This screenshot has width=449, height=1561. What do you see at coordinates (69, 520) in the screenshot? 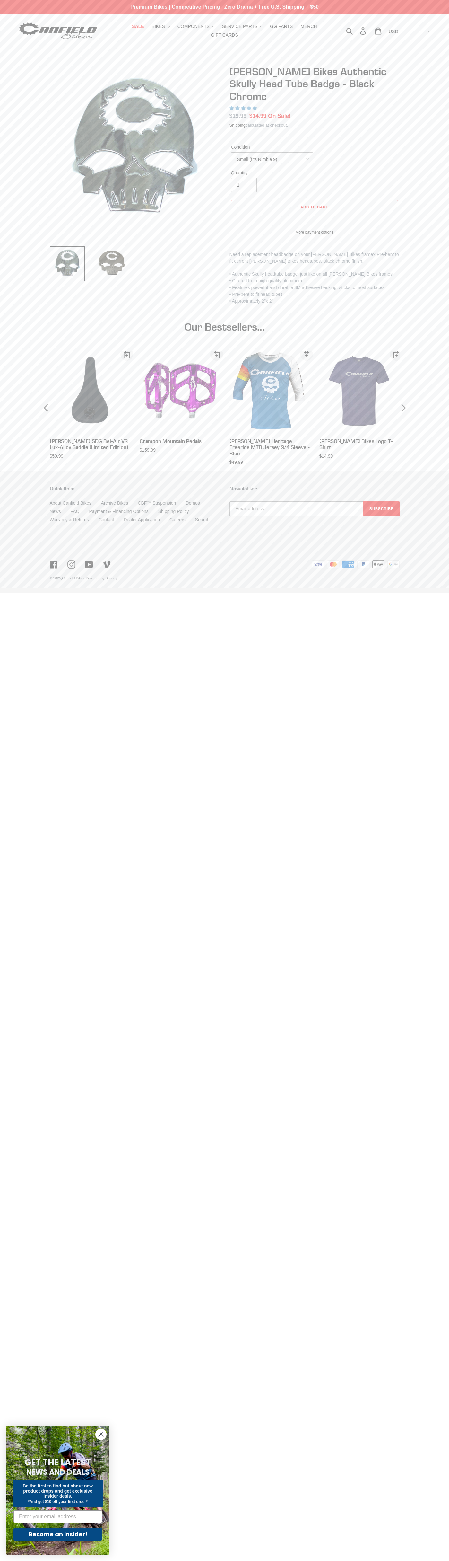
I see `a: Warranty & Returns` at bounding box center [69, 520].